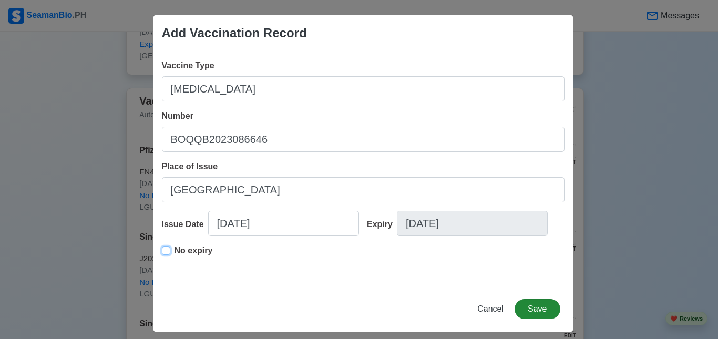 This screenshot has height=339, width=718. I want to click on span: Vaccine Type, so click(188, 65).